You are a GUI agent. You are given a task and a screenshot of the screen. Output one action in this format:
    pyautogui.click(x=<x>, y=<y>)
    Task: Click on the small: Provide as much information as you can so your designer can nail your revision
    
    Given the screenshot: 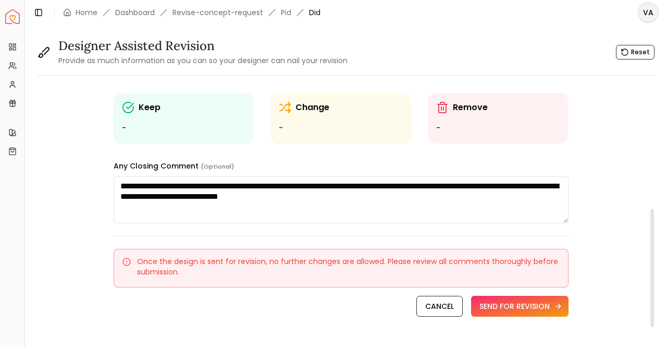 What is the action you would take?
    pyautogui.click(x=203, y=60)
    